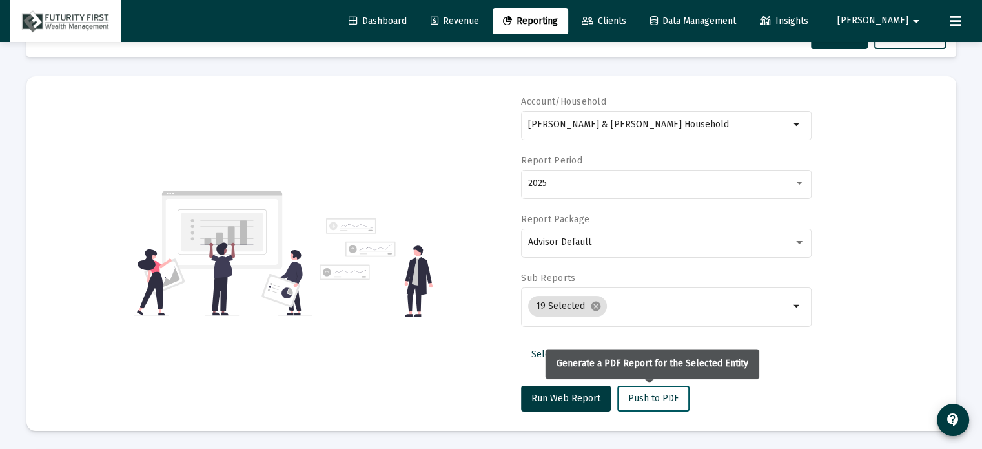  Describe the element at coordinates (378, 21) in the screenshot. I see `span: Dashboard` at that location.